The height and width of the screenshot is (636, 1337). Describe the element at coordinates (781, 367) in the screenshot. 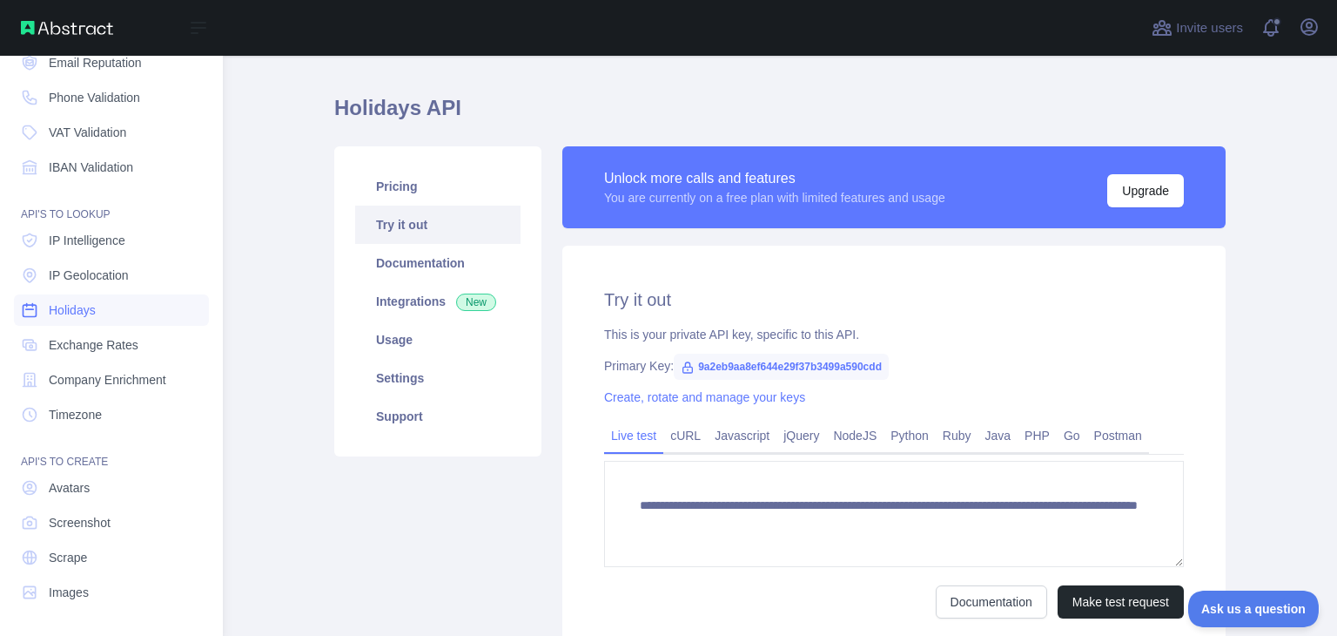

I see `span: 9a2eb9aa8ef644e29f37b3499a590cdd` at that location.